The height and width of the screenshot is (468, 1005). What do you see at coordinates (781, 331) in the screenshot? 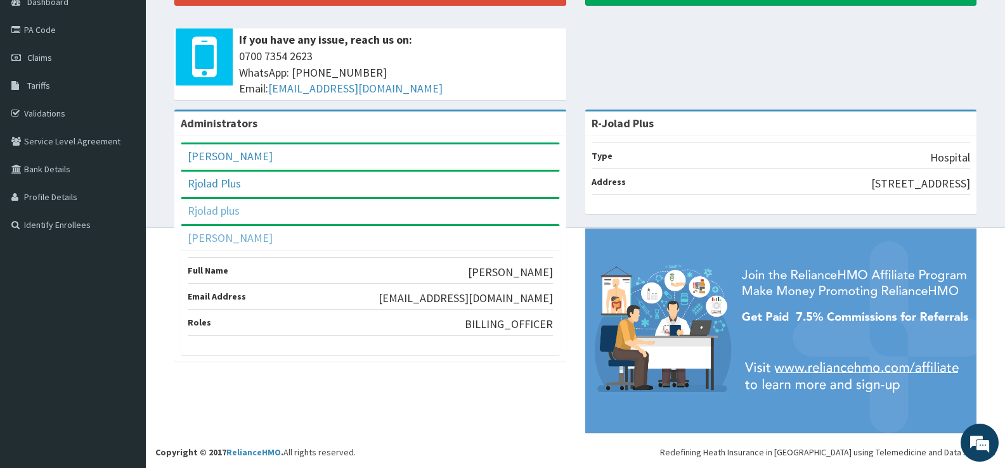
I see `img: provider-team-banner.png` at bounding box center [781, 331].